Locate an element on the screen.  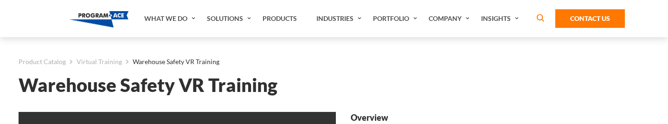
a: Virtual Training is located at coordinates (99, 62).